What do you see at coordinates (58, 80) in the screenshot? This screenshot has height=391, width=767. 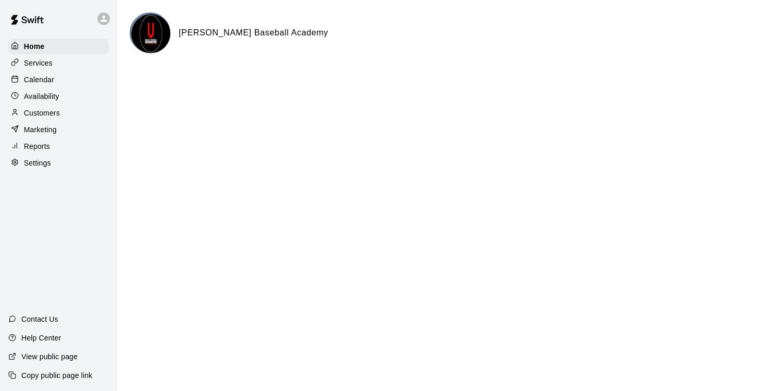 I see `div: Calendar` at bounding box center [58, 80].